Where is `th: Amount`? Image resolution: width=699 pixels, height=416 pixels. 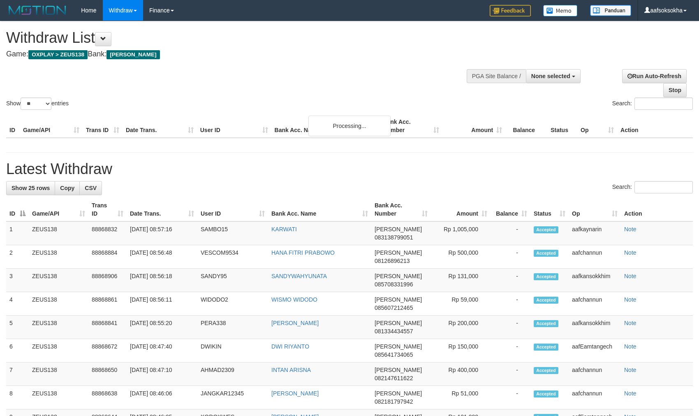 th: Amount is located at coordinates (474, 126).